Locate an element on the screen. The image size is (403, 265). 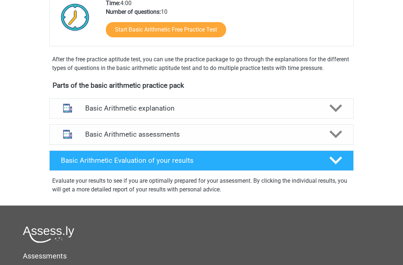
p: Evaluate your results to see if you are optimally prepared for your assessment. By clicking the i... is located at coordinates (201, 185).